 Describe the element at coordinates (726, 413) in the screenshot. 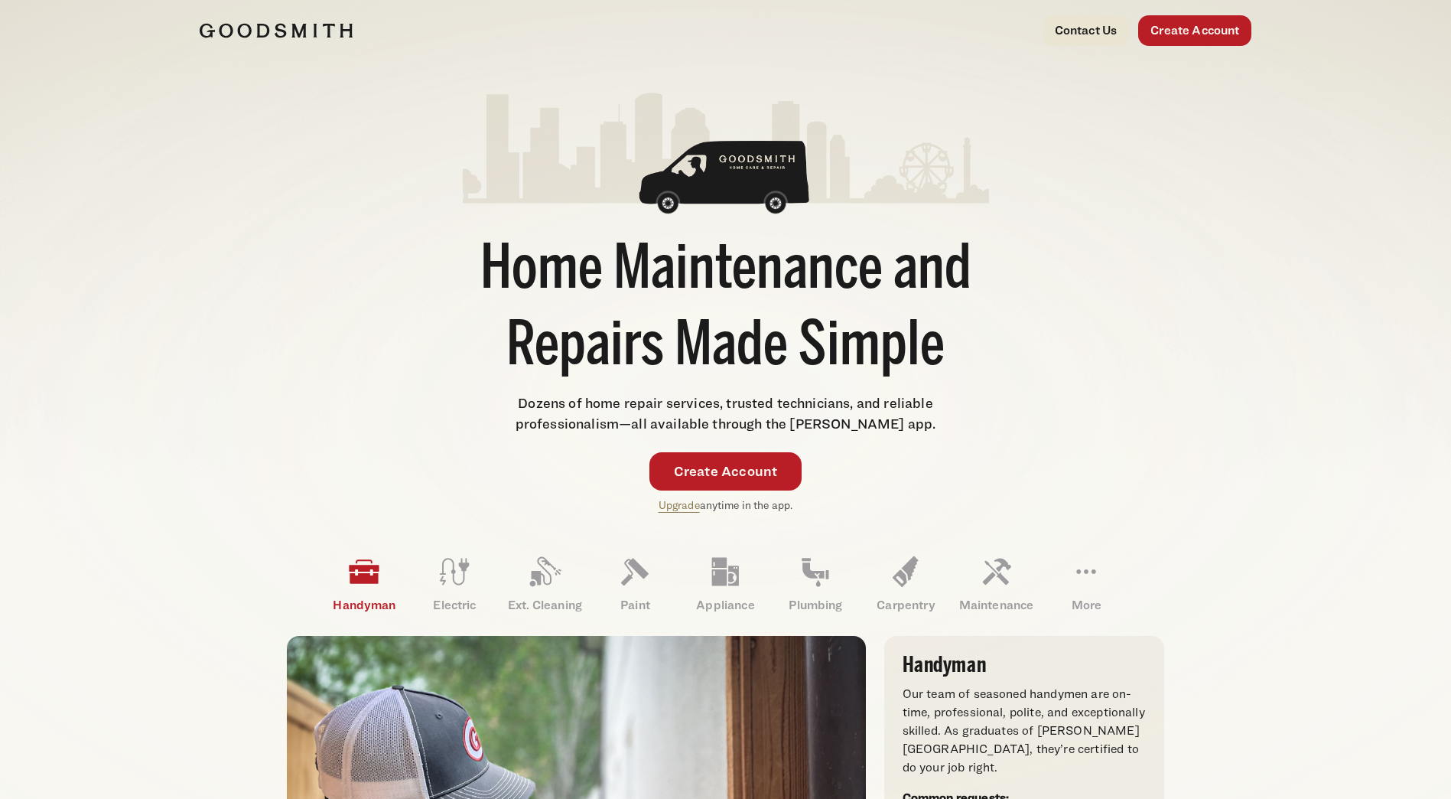

I see `span: Dozens of home repair services, trusted technicians, and reliable professionalism—all available t...` at that location.